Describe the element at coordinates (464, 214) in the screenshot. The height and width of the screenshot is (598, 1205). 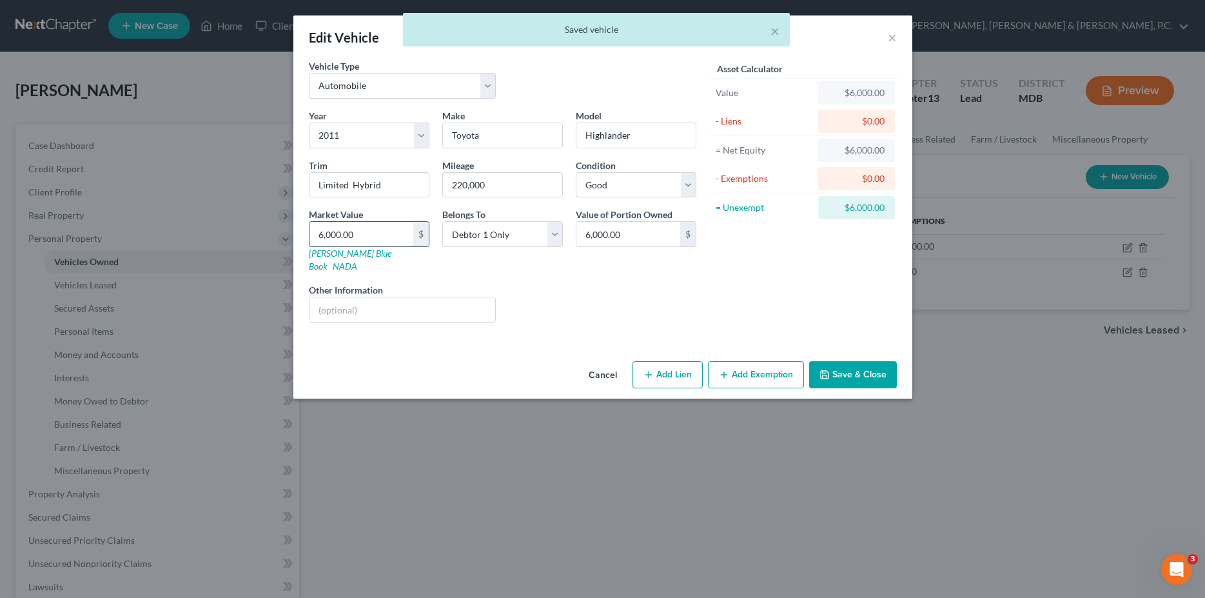
I see `span: Belongs To` at that location.